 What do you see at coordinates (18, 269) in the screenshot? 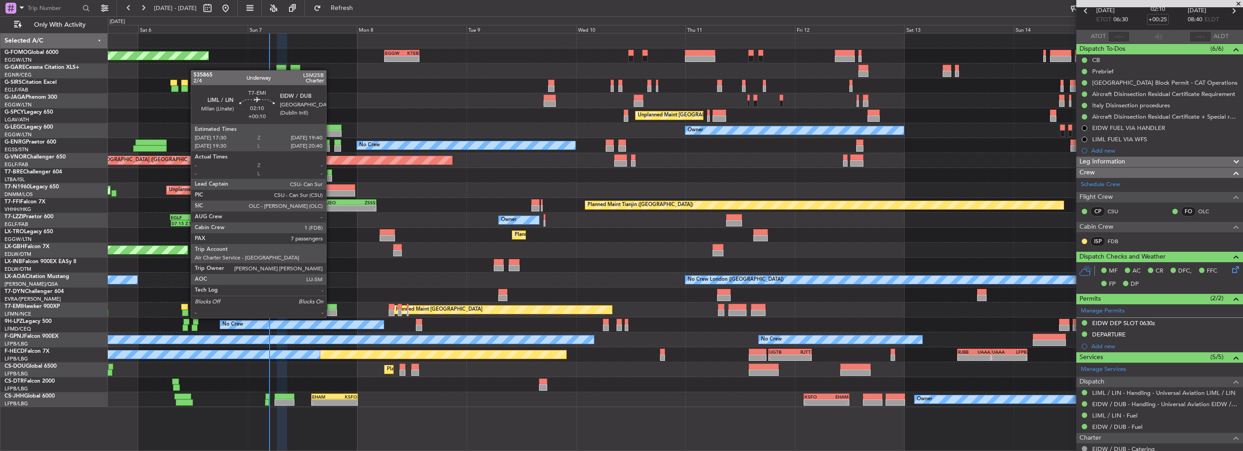
I see `a: EDLW/DTM` at bounding box center [18, 269].